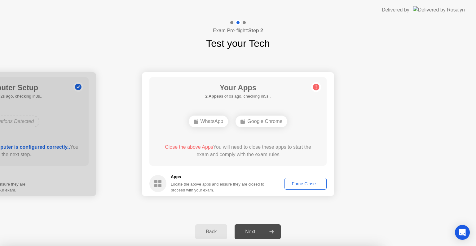 This screenshot has height=246, width=476. What do you see at coordinates (238, 88) in the screenshot?
I see `h1: Your Apps` at bounding box center [238, 88].